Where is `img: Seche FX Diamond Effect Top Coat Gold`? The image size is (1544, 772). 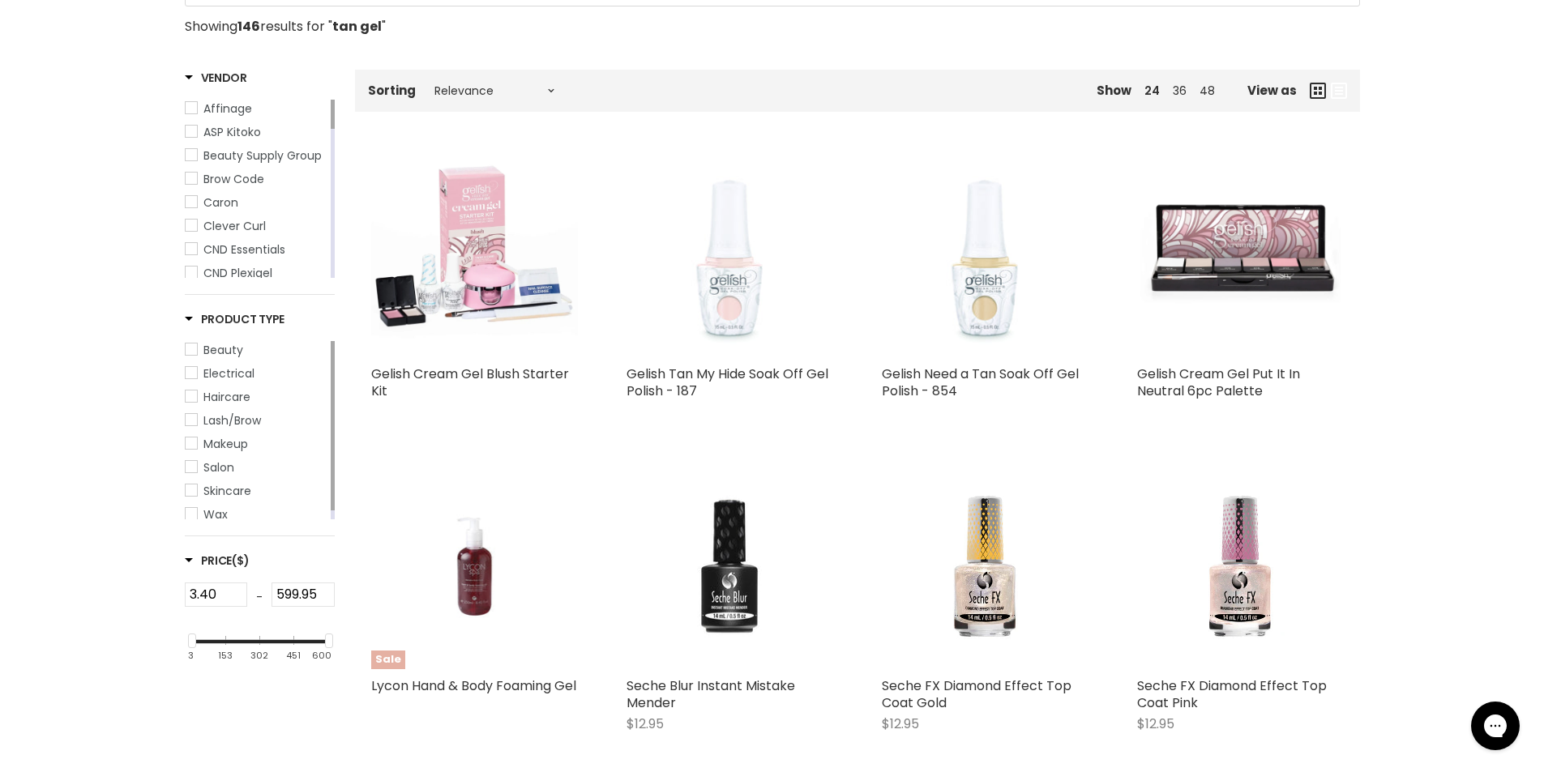
img: Seche FX Diamond Effect Top Coat Gold is located at coordinates (985, 566).